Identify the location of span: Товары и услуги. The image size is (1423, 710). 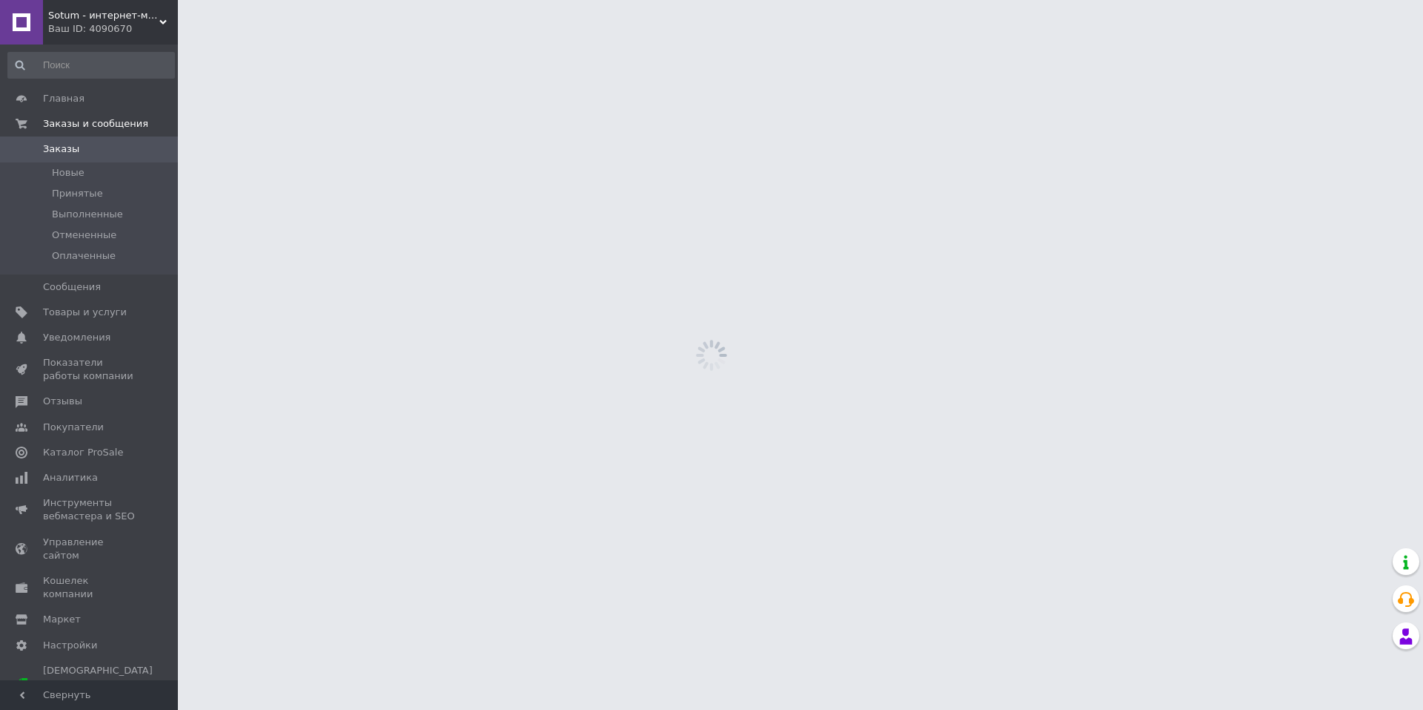
(85, 312).